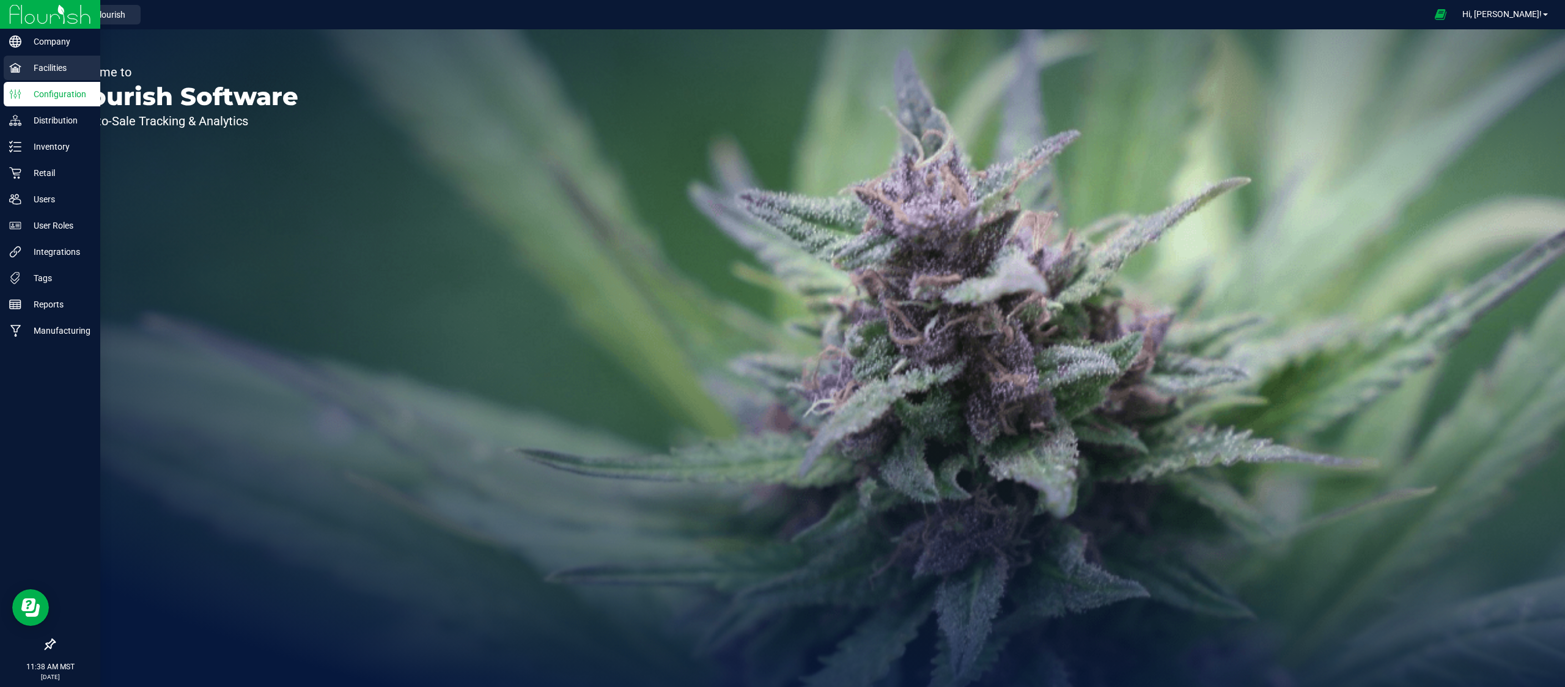  Describe the element at coordinates (58, 304) in the screenshot. I see `p: Reports` at that location.